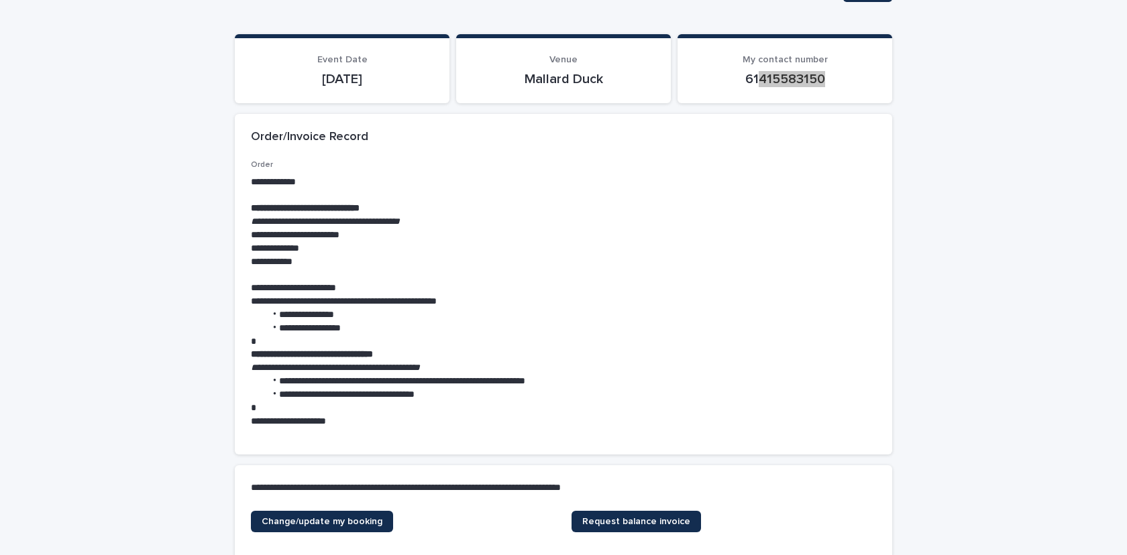 The image size is (1127, 555). I want to click on span: Request balance invoice, so click(636, 522).